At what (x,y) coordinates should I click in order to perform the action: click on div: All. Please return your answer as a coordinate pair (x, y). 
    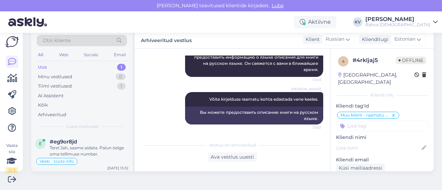
    Looking at the image, I should click on (40, 55).